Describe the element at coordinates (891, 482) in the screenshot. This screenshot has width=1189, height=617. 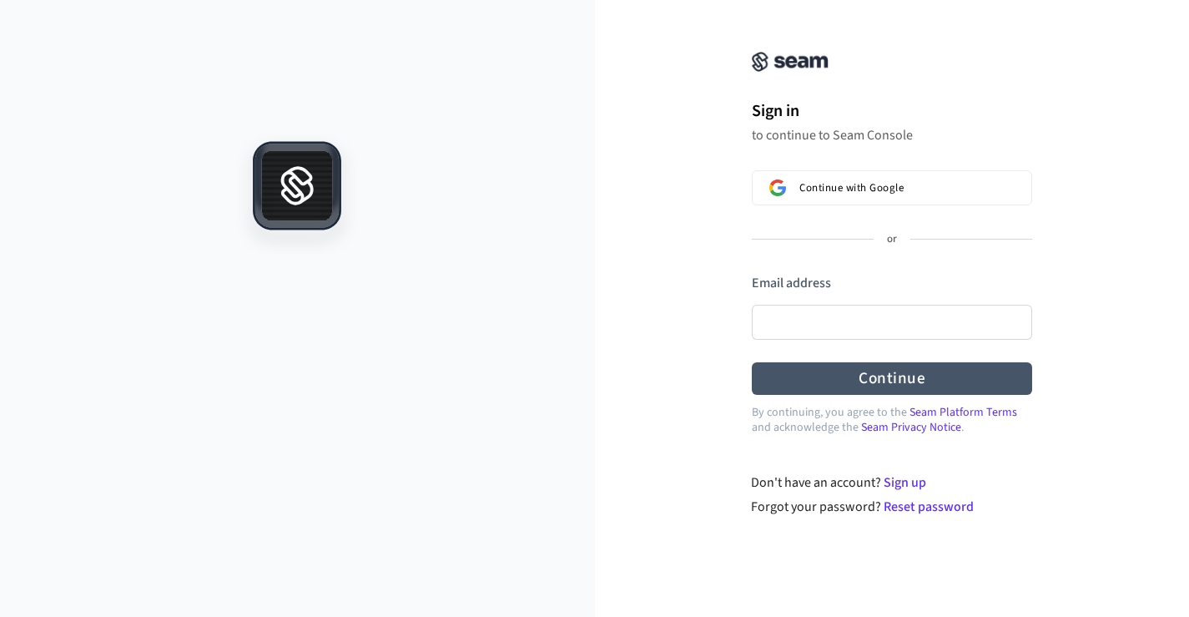
I see `div: Don't have an account?` at that location.